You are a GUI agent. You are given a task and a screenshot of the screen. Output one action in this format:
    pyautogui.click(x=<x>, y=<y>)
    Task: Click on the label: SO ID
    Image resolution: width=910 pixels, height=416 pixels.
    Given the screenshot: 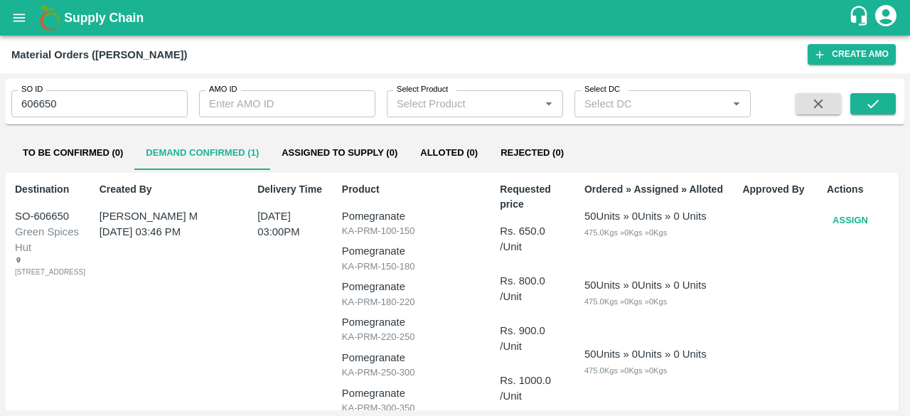 What is the action you would take?
    pyautogui.click(x=32, y=90)
    